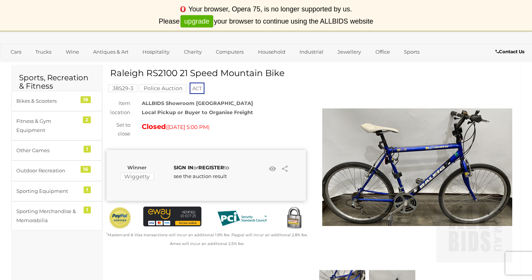  Describe the element at coordinates (123, 88) in the screenshot. I see `a: 38529-3` at that location.